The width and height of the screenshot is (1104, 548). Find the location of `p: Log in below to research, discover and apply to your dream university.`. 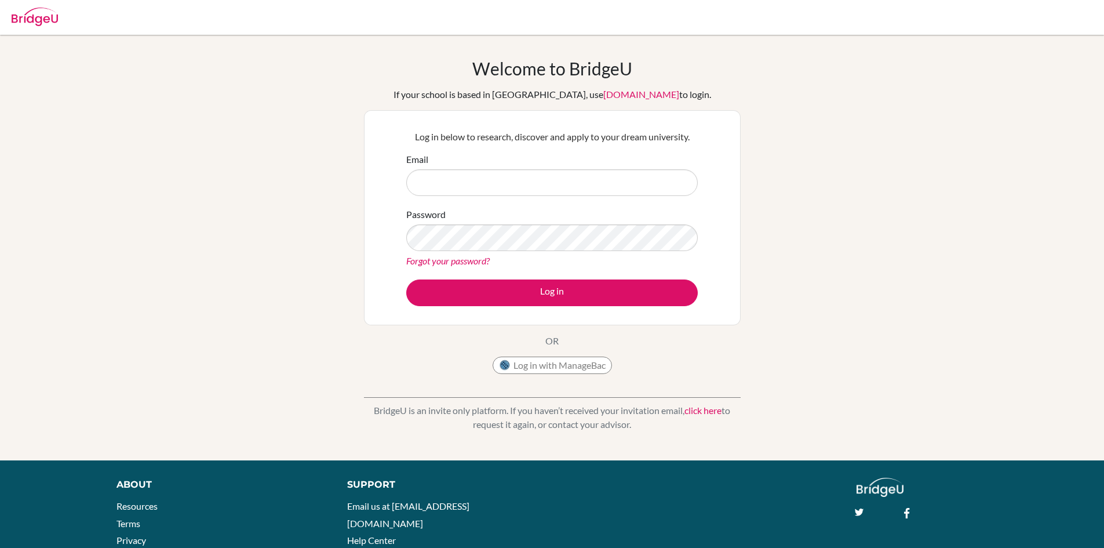

p: Log in below to research, discover and apply to your dream university. is located at coordinates (552, 137).